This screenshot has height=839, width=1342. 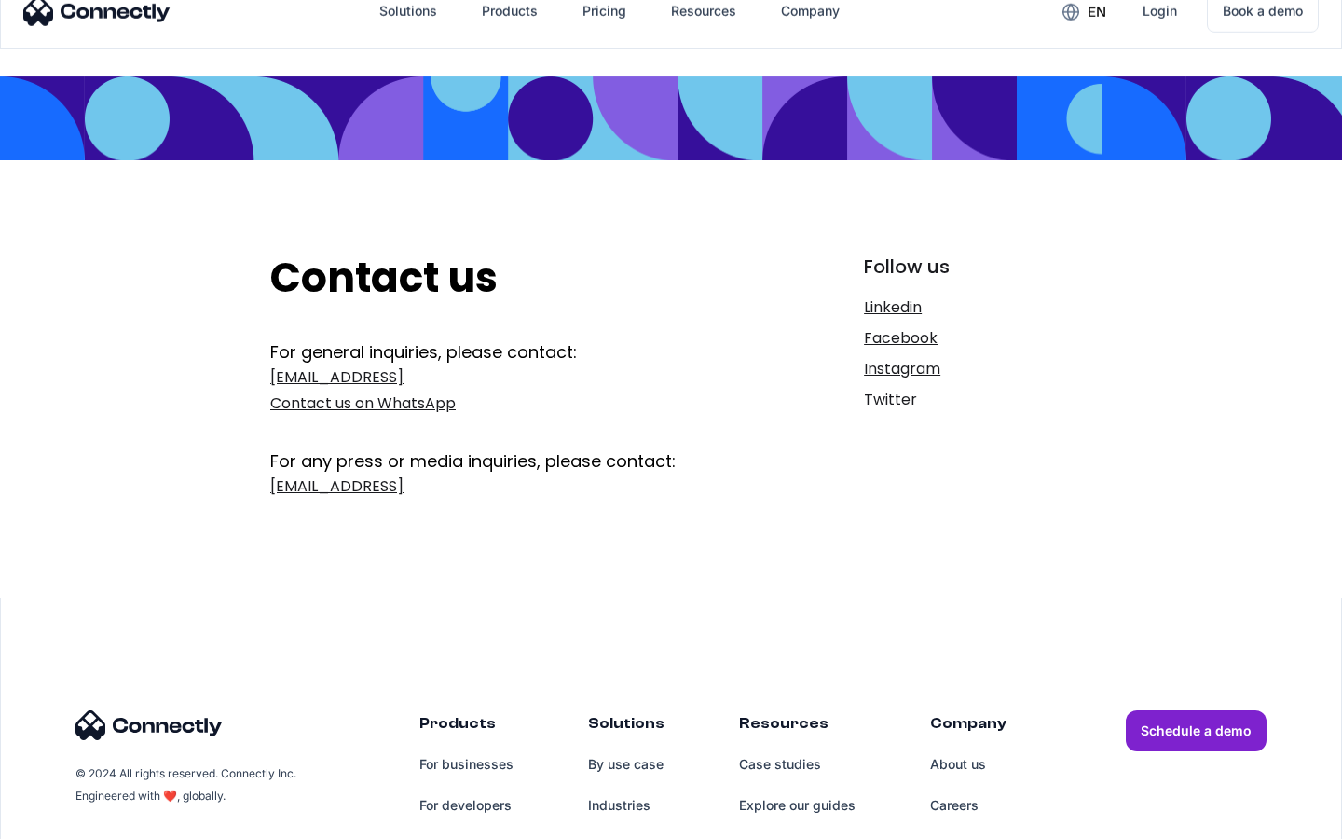 What do you see at coordinates (626, 727) in the screenshot?
I see `div: Solutions` at bounding box center [626, 727].